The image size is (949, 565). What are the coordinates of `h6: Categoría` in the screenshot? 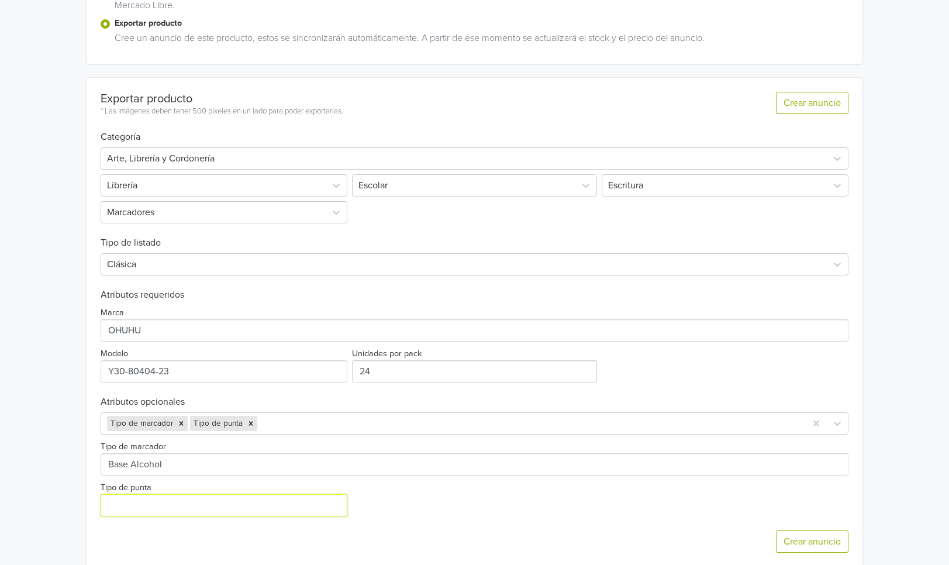 It's located at (475, 130).